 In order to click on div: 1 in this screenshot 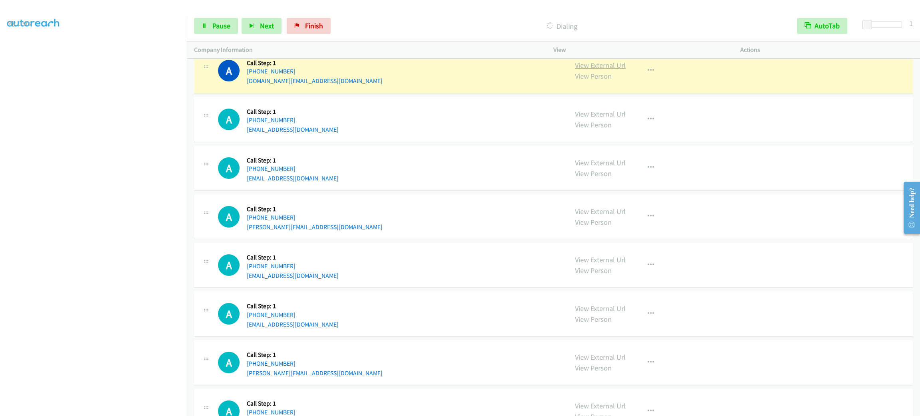, I will do `click(911, 23)`.